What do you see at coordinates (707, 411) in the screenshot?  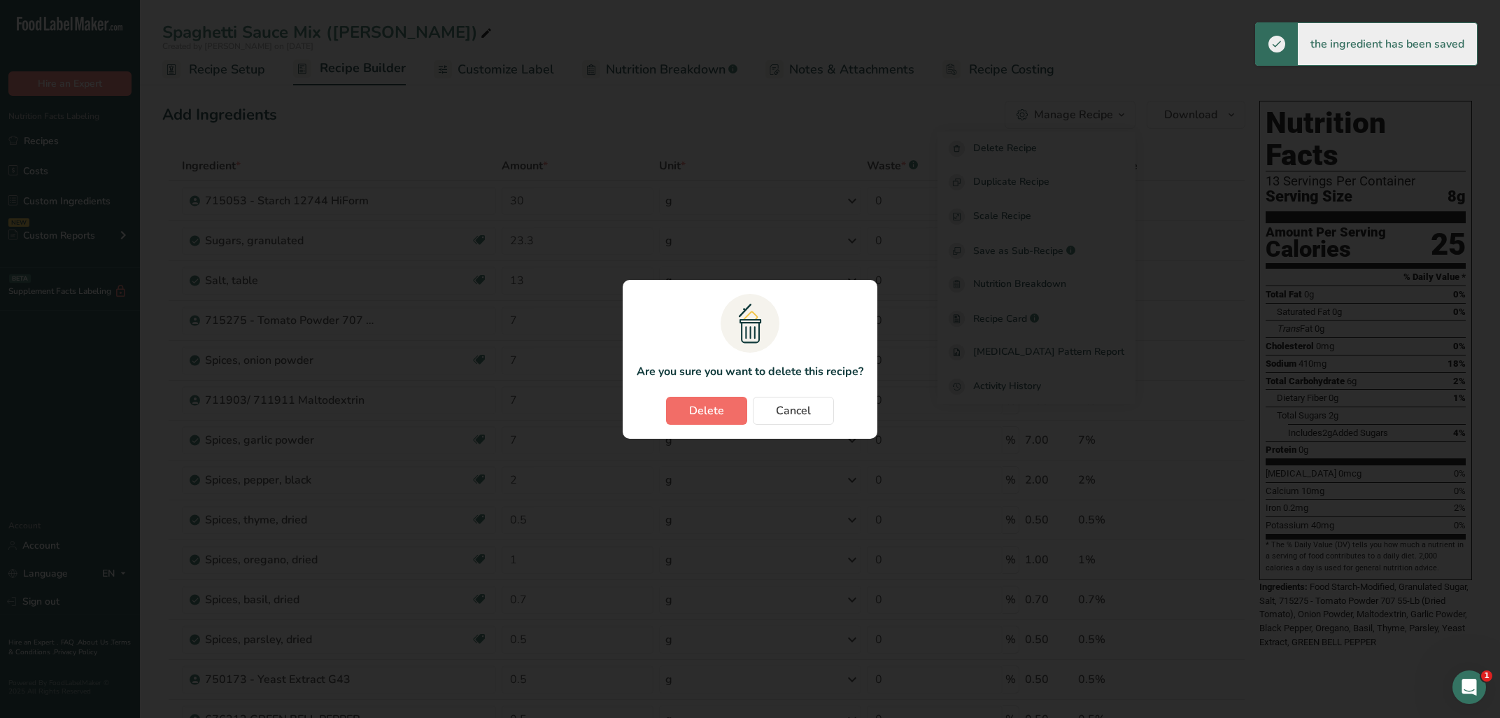 I see `span: Delete` at bounding box center [707, 411].